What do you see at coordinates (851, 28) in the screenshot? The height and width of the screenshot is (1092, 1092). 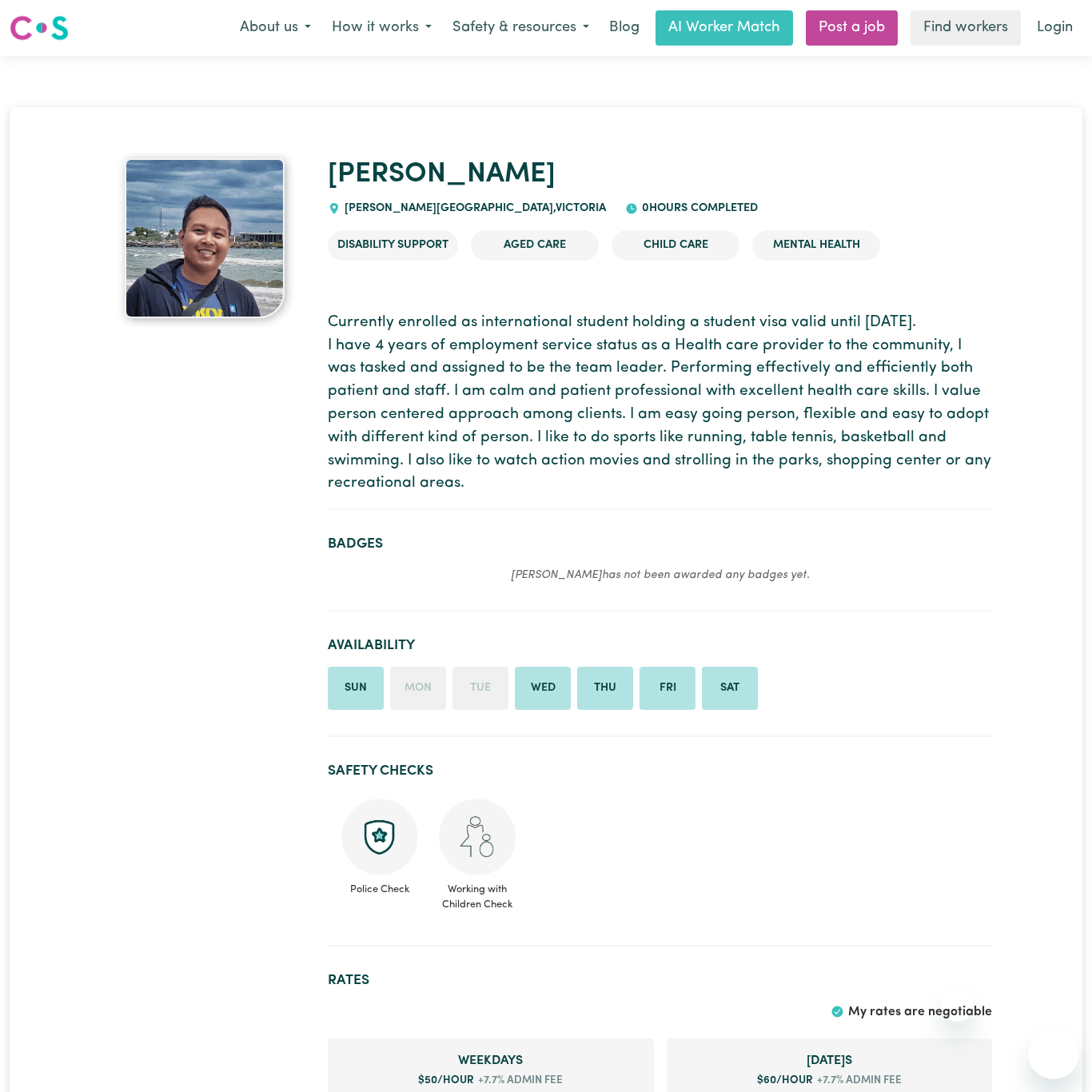 I see `a: Post a job` at bounding box center [851, 28].